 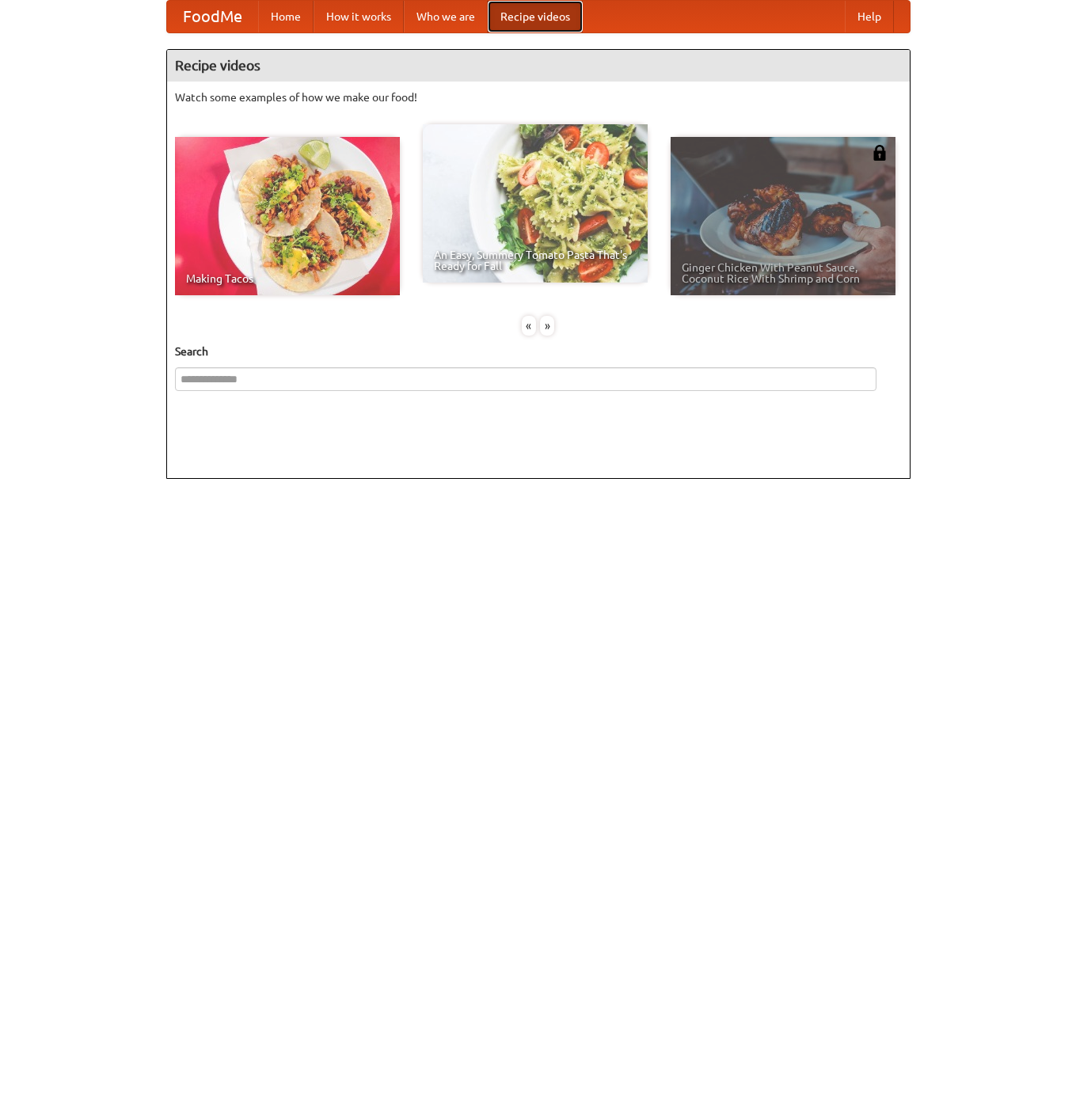 I want to click on a: An Easy, Summery Tomato Pasta That's Ready for Fall, so click(x=536, y=204).